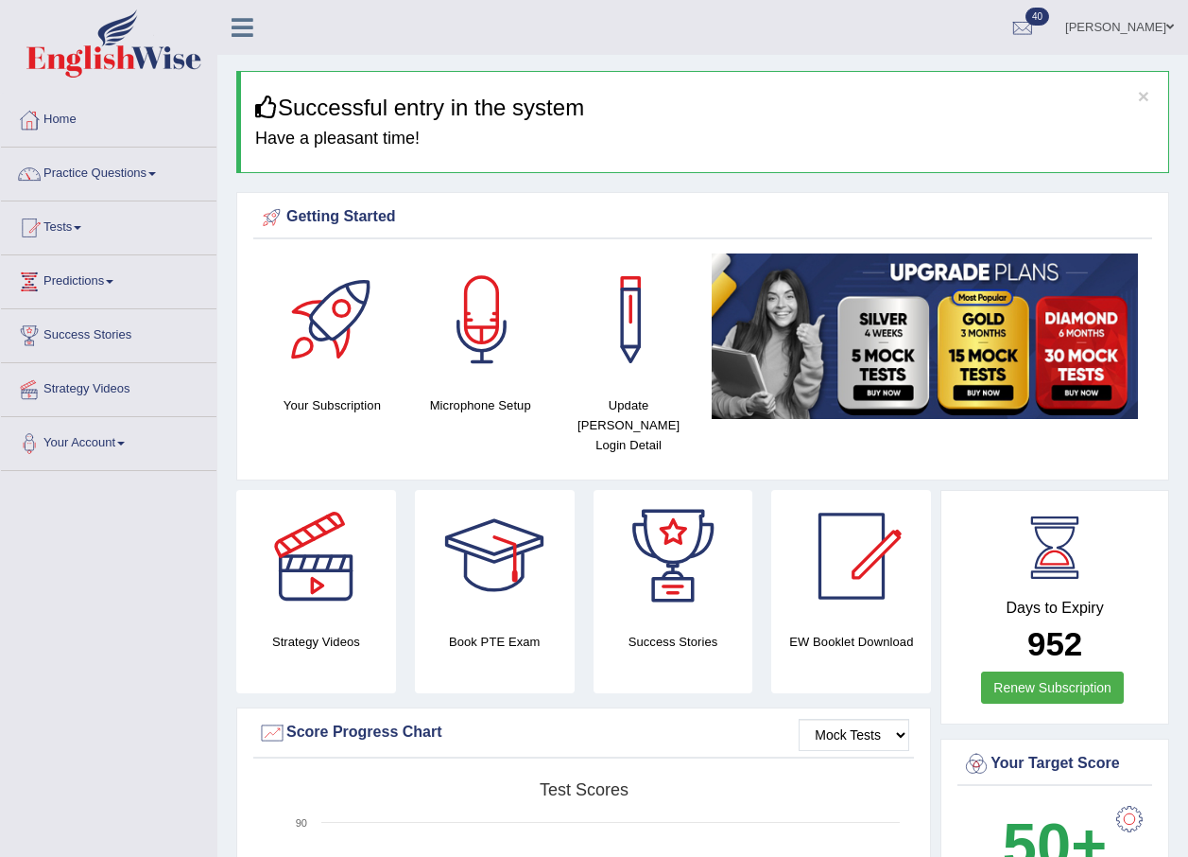 Image resolution: width=1188 pixels, height=857 pixels. Describe the element at coordinates (109, 117) in the screenshot. I see `a: Home` at that location.